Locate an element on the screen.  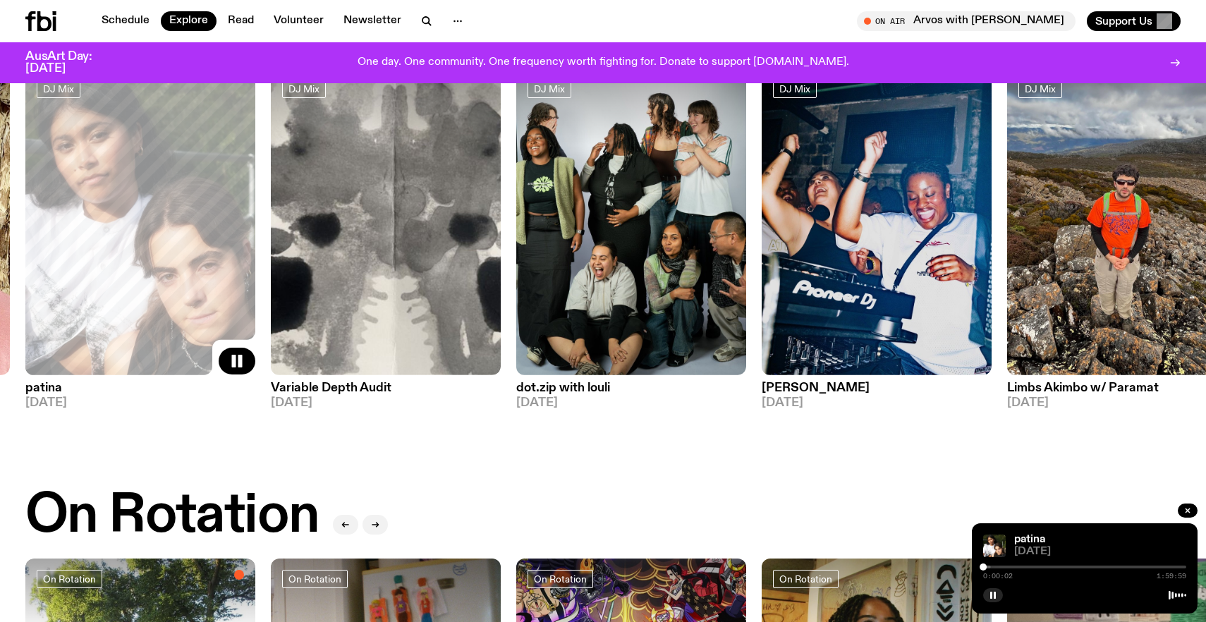
h3: patina is located at coordinates (140, 388).